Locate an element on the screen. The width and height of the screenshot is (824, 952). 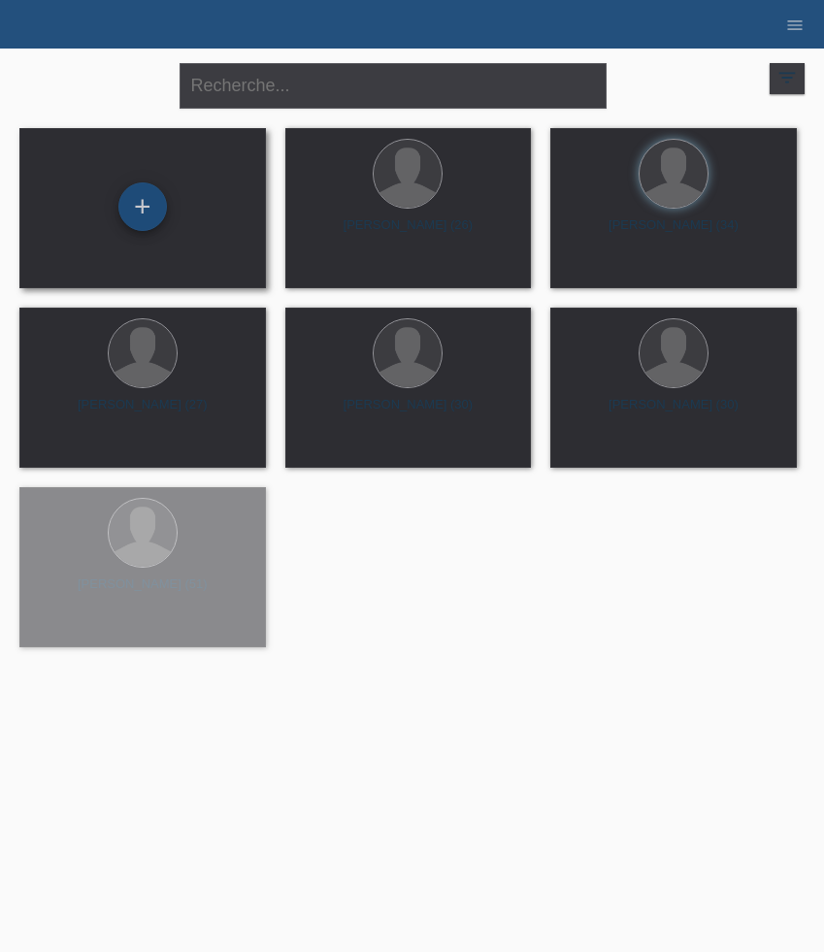
i: filter_list is located at coordinates (787, 78).